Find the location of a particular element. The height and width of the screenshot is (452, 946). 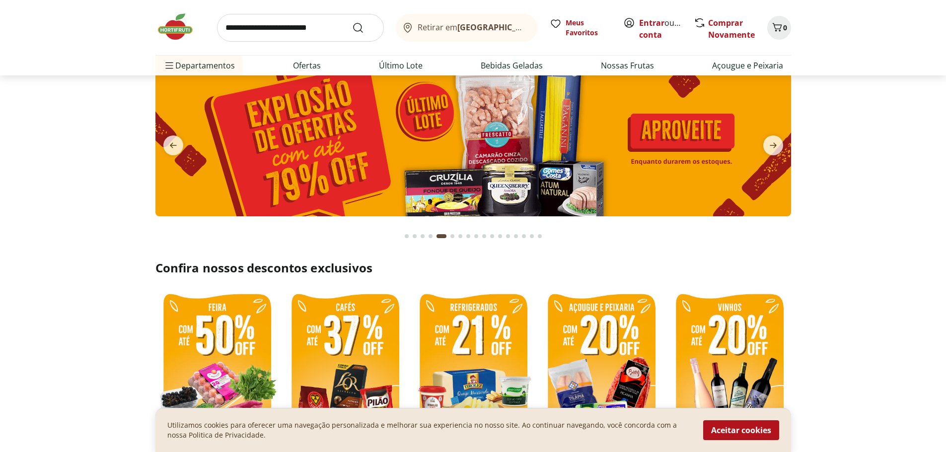

span: Departamentos is located at coordinates (199, 66).